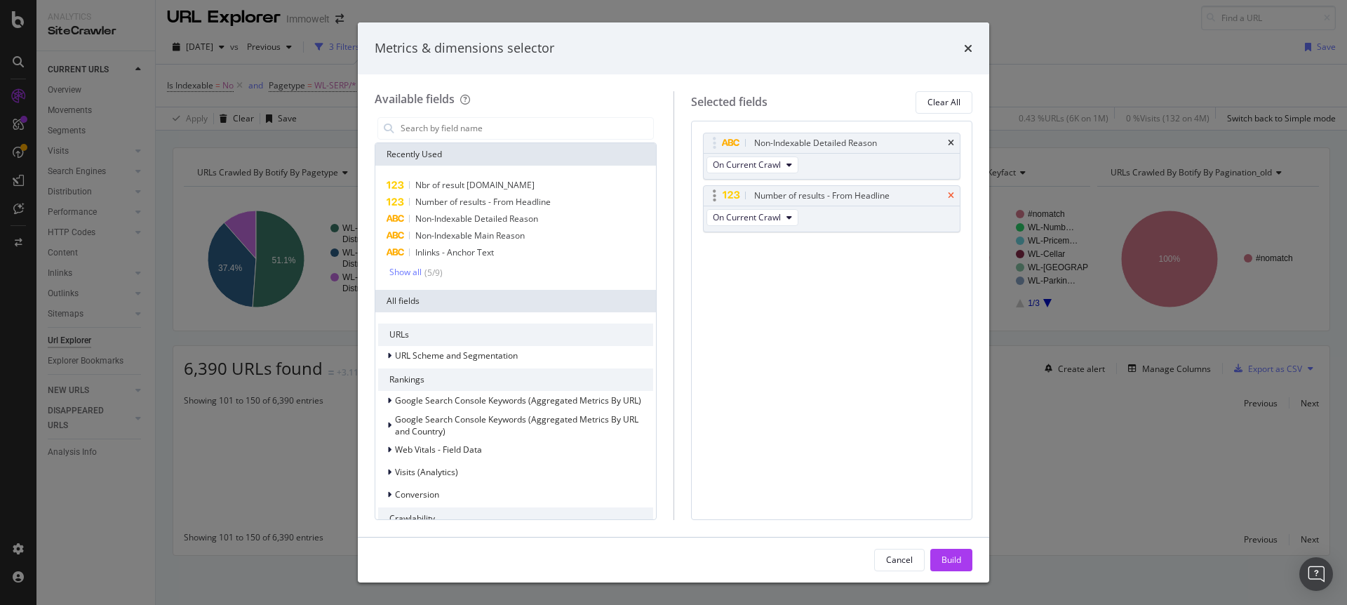  What do you see at coordinates (516, 425) in the screenshot?
I see `span: Google Search Console Keywords (Aggregated Metrics By URL and Country)` at bounding box center [516, 425].